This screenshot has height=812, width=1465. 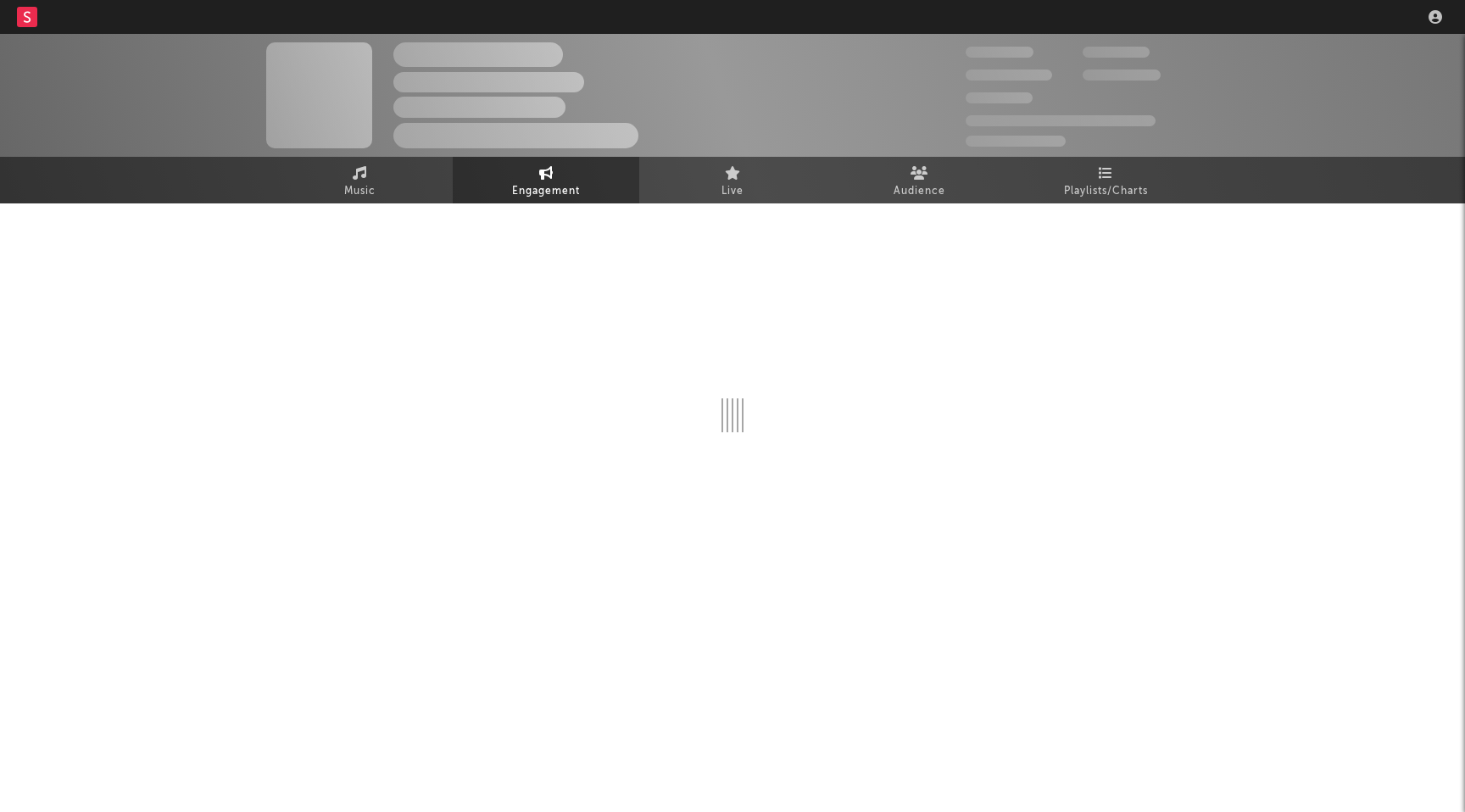 I want to click on a: Live, so click(x=733, y=179).